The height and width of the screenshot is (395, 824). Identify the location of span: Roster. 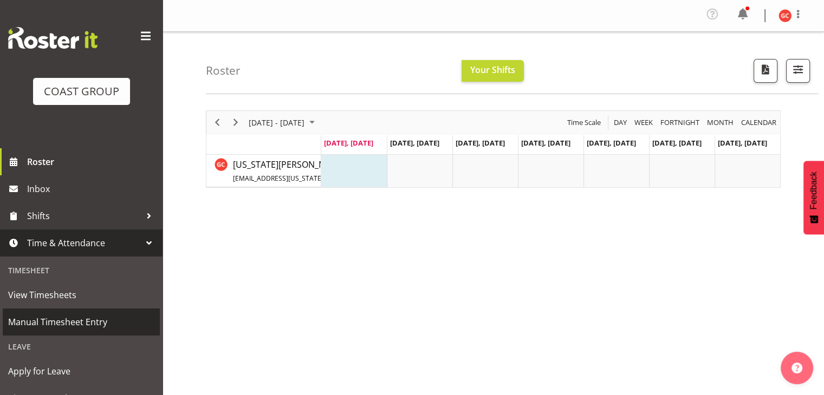
(92, 162).